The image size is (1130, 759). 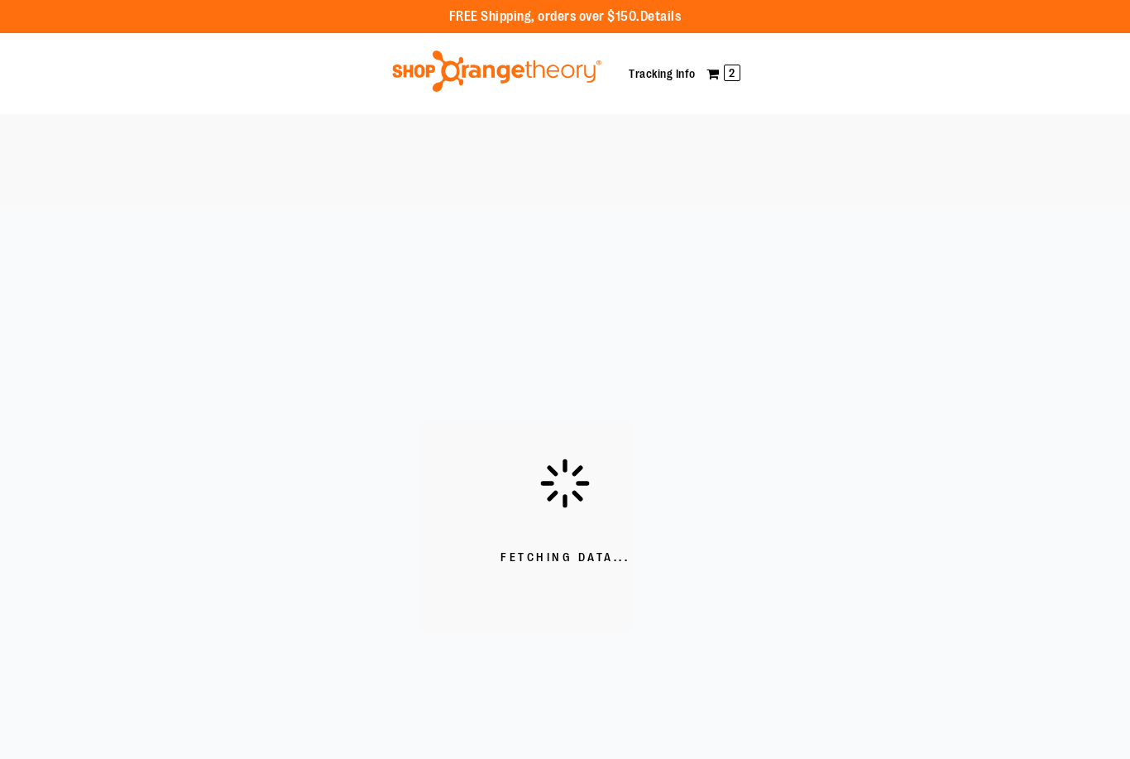 I want to click on p: FREE Shipping, orders over $150., so click(x=565, y=17).